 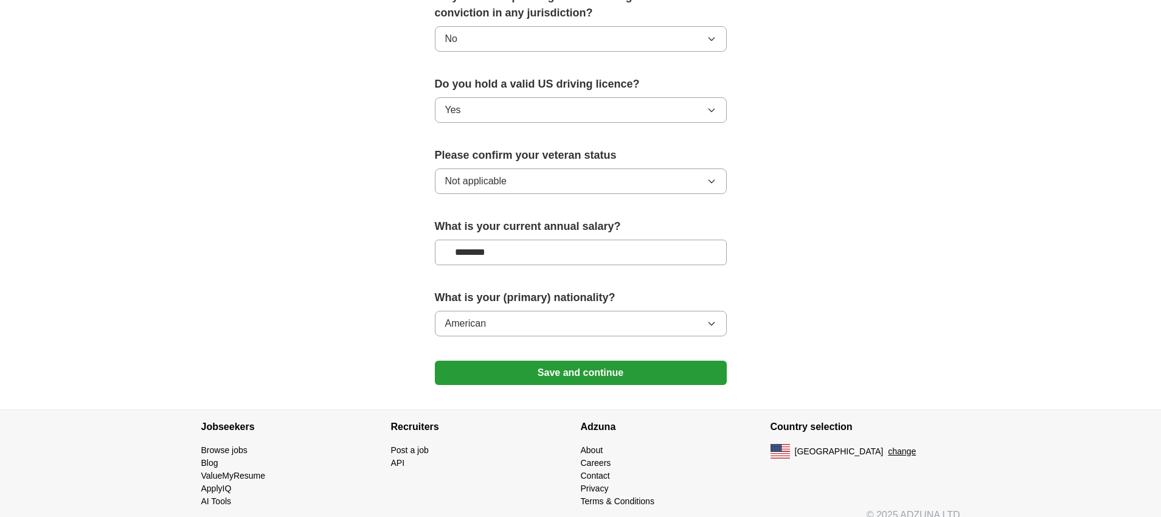 I want to click on a: ApplyIQ, so click(x=217, y=489).